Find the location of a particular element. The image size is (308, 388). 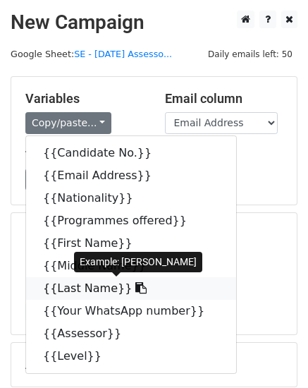

a: {{Email Address}} is located at coordinates (131, 175).